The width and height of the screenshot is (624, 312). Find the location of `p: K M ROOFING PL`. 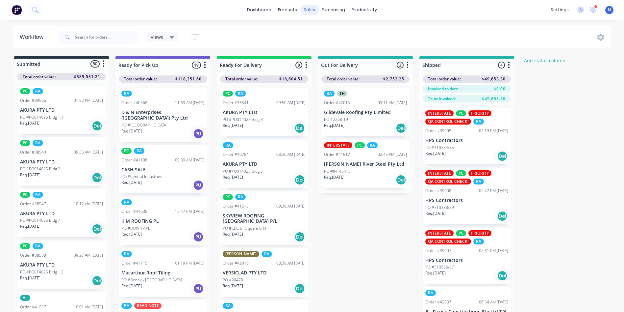

p: K M ROOFING PL is located at coordinates (163, 221).